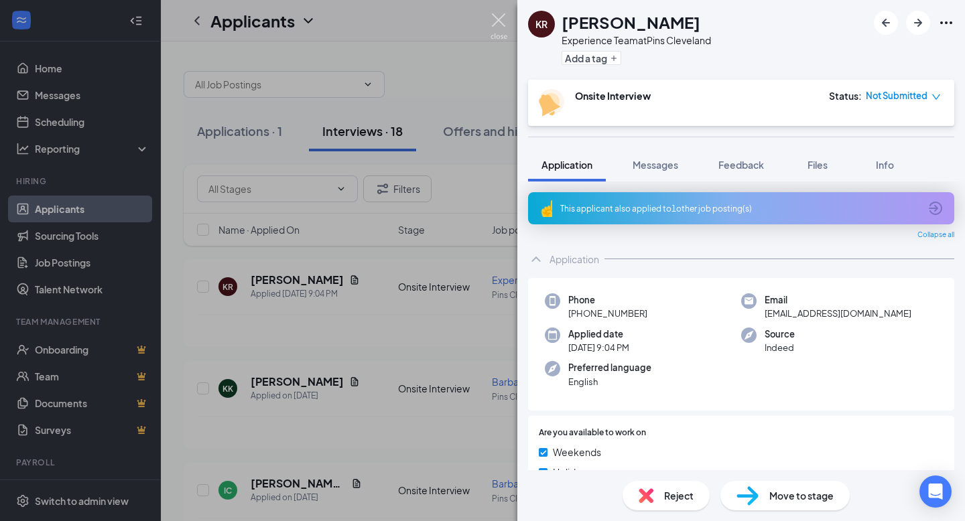  Describe the element at coordinates (886, 23) in the screenshot. I see `button: ArrowLeftNew` at that location.